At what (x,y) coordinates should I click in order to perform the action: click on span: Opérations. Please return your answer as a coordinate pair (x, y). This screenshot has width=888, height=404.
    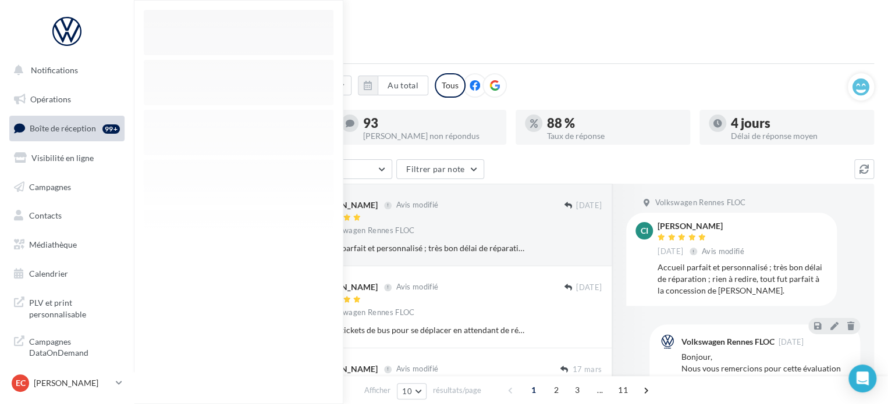
    Looking at the image, I should click on (51, 99).